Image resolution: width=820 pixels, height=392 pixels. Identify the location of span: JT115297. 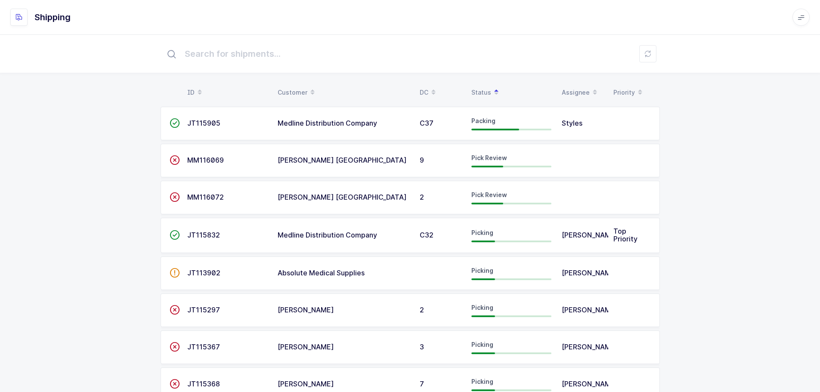
(204, 310).